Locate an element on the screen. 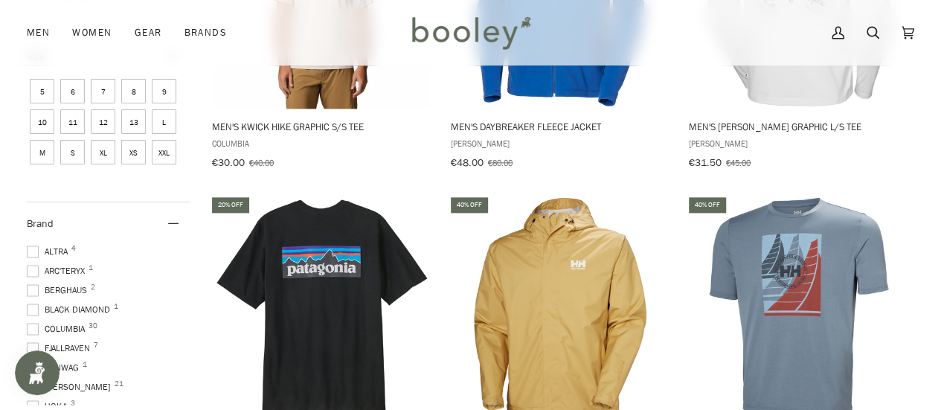 This screenshot has width=941, height=410. span: Men's Kwick Hike Graphic S/S Tee is located at coordinates (321, 126).